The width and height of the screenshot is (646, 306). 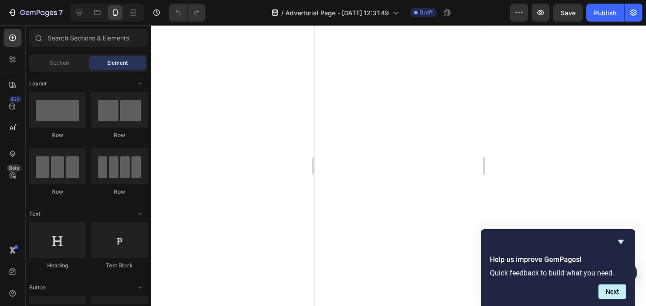 I want to click on span: Text, so click(x=35, y=214).